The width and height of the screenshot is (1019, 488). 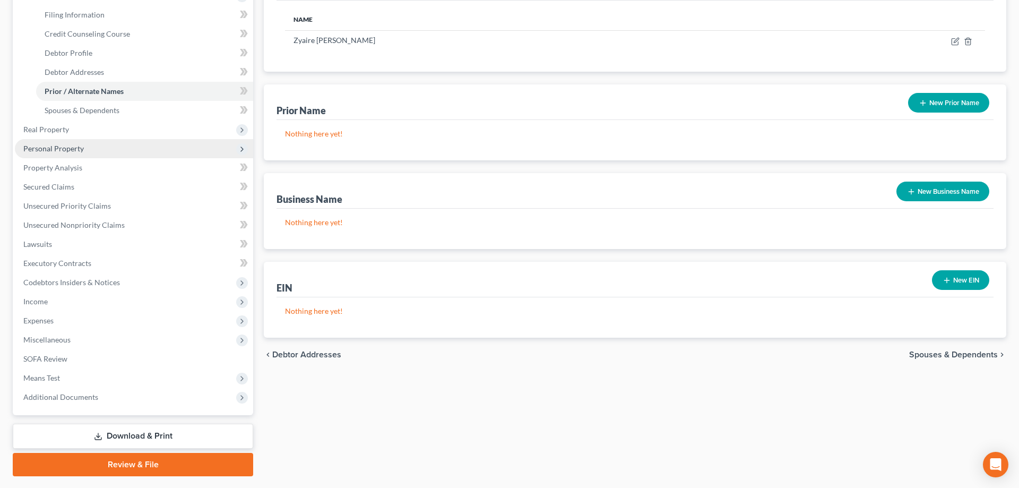 I want to click on a: Download & Print, so click(x=133, y=436).